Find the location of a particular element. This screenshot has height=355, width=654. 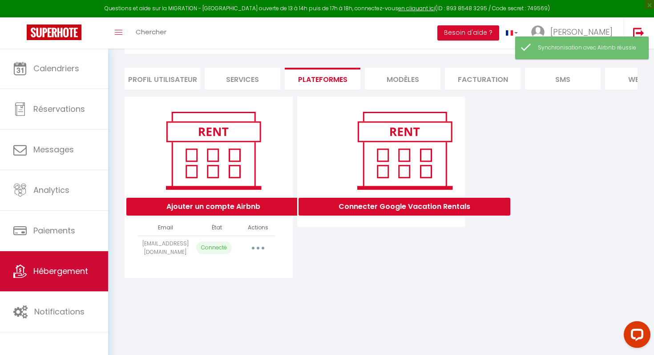

th: Email is located at coordinates (165, 227).